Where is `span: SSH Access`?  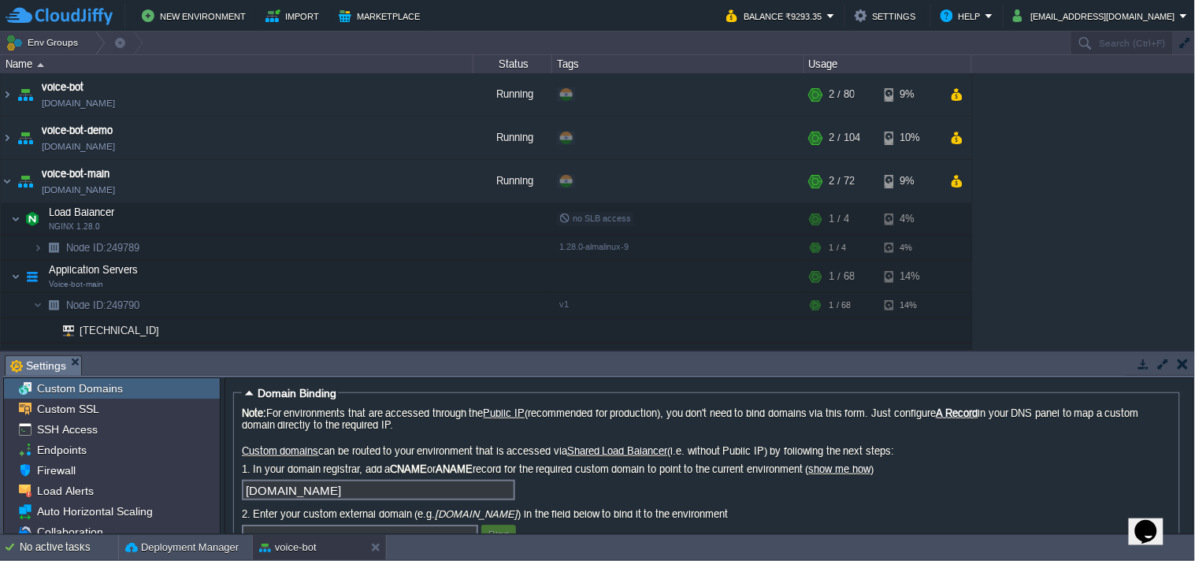 span: SSH Access is located at coordinates (67, 429).